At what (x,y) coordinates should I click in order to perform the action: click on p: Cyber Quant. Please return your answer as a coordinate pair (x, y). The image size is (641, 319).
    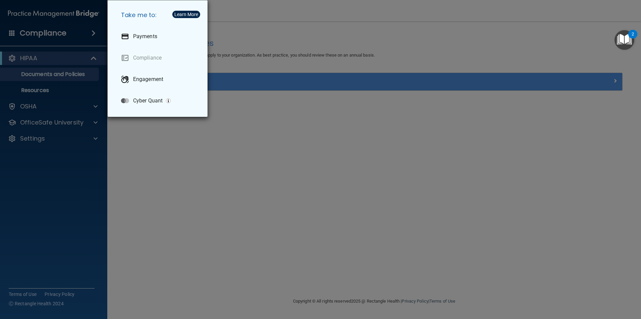
    Looking at the image, I should click on (148, 101).